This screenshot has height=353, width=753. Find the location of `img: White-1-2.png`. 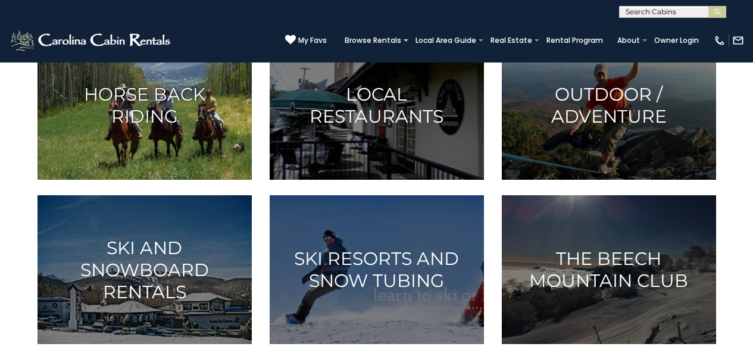

img: White-1-2.png is located at coordinates (91, 40).